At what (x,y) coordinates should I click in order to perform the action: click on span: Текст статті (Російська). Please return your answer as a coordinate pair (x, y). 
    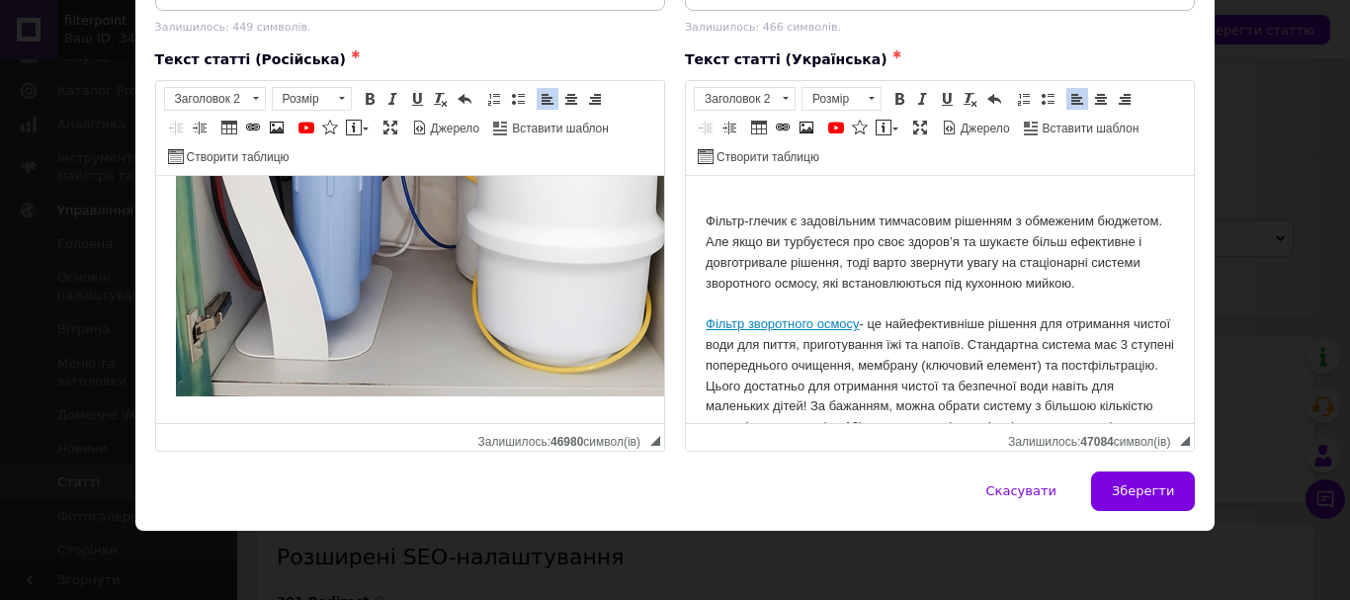
    Looking at the image, I should click on (250, 59).